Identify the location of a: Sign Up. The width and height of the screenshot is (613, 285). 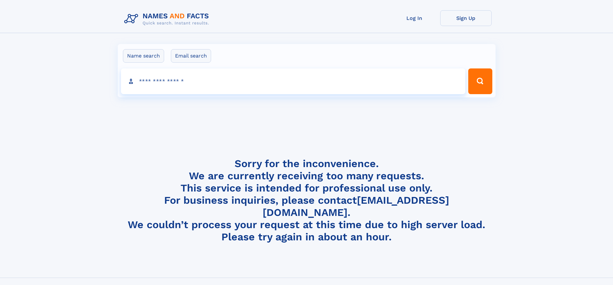
(466, 18).